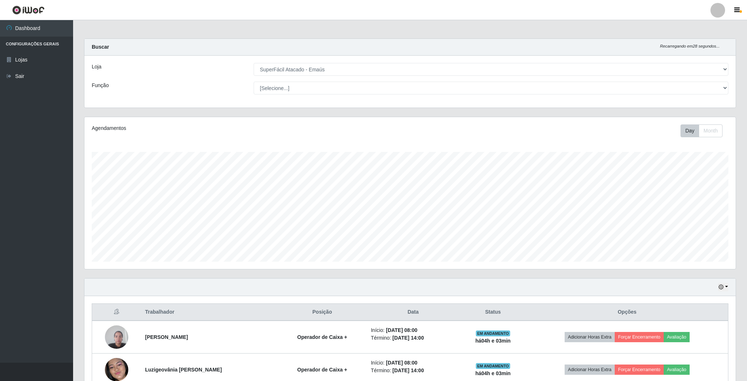 The width and height of the screenshot is (747, 381). I want to click on th: Data, so click(413, 312).